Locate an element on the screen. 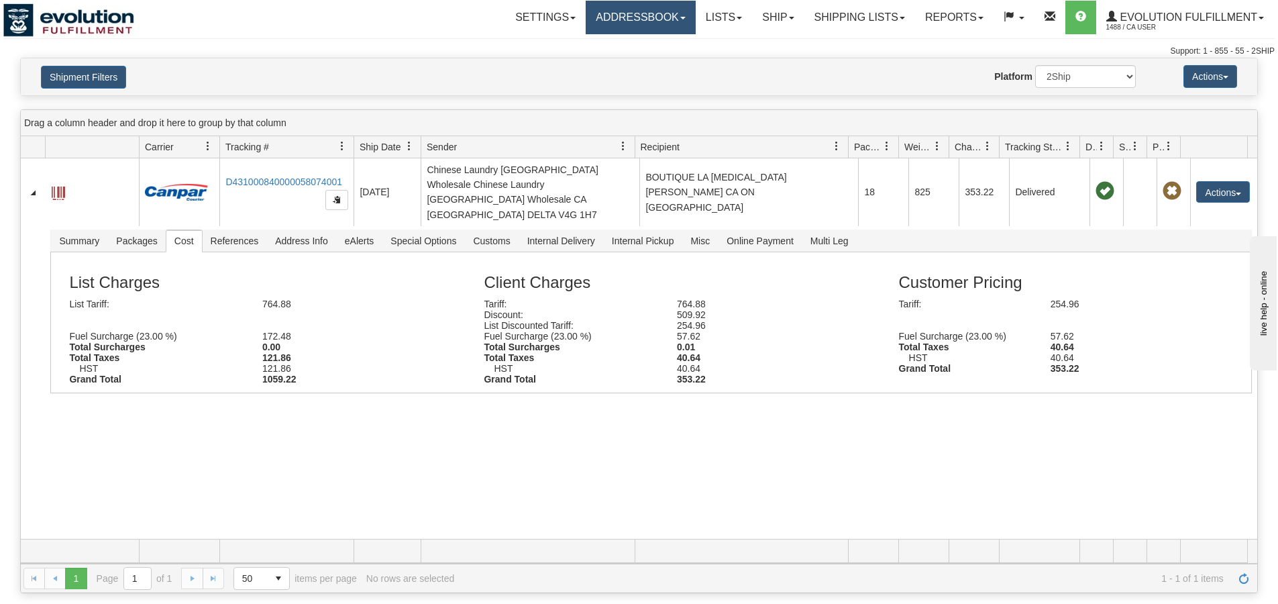 The width and height of the screenshot is (1278, 604). span: Pickup Status is located at coordinates (1158, 147).